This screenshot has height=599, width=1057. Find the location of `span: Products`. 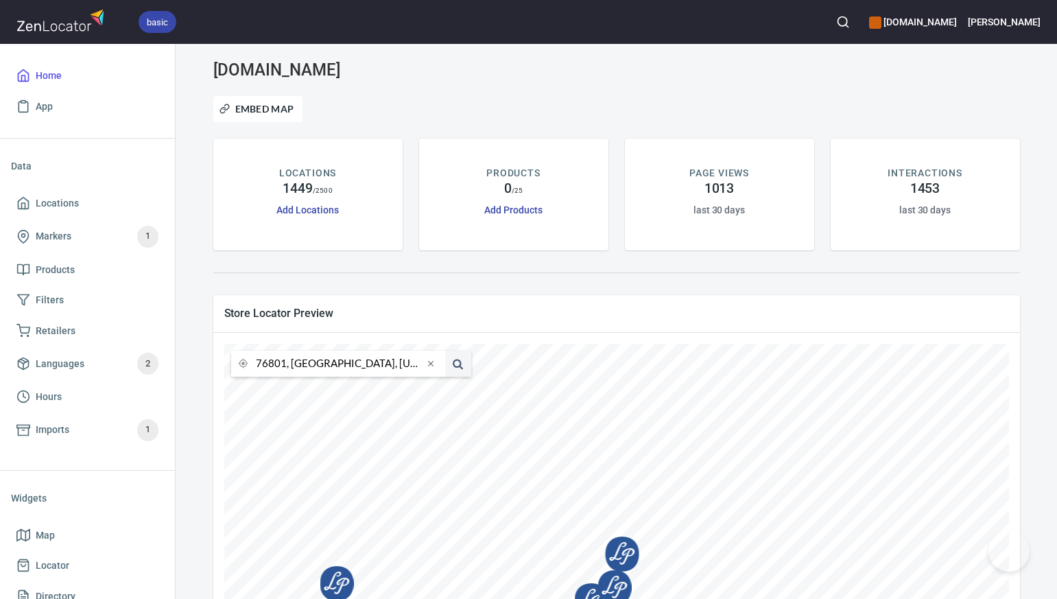

span: Products is located at coordinates (55, 270).